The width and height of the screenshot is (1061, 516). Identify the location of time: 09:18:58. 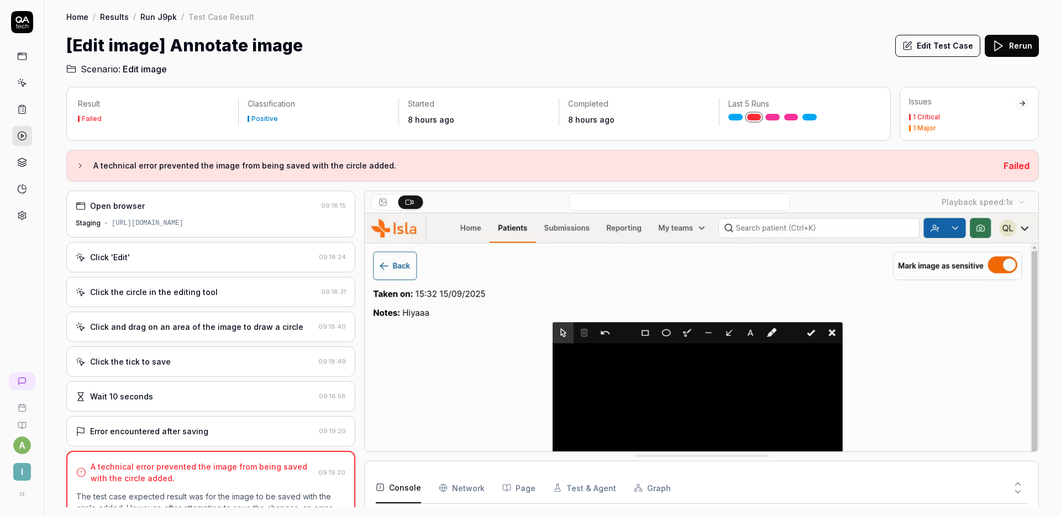
(332, 396).